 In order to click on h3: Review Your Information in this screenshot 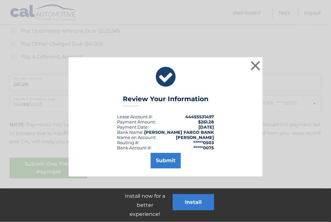, I will do `click(165, 101)`.